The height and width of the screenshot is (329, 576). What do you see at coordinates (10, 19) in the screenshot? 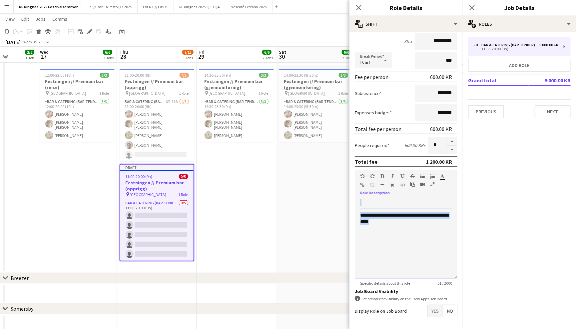
I see `a: View` at bounding box center [10, 19].